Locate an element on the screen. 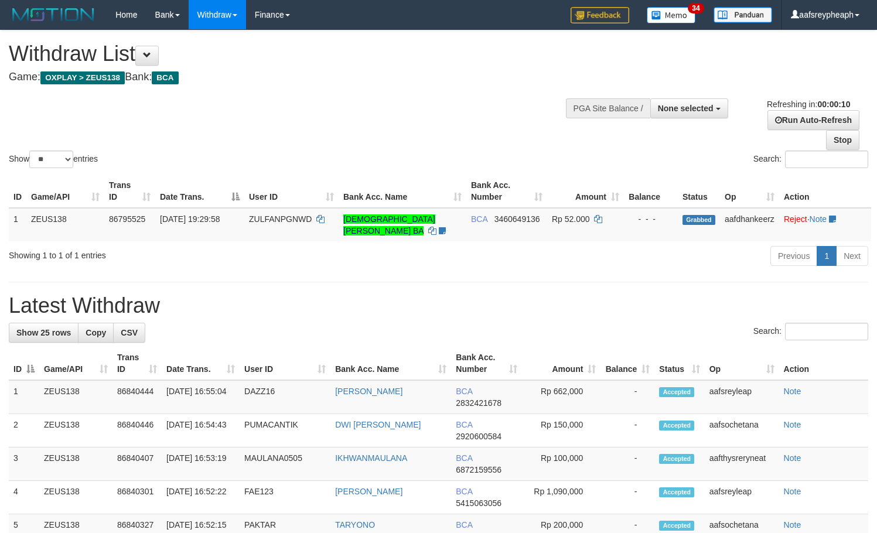 The image size is (877, 533). span: CSV is located at coordinates (129, 333).